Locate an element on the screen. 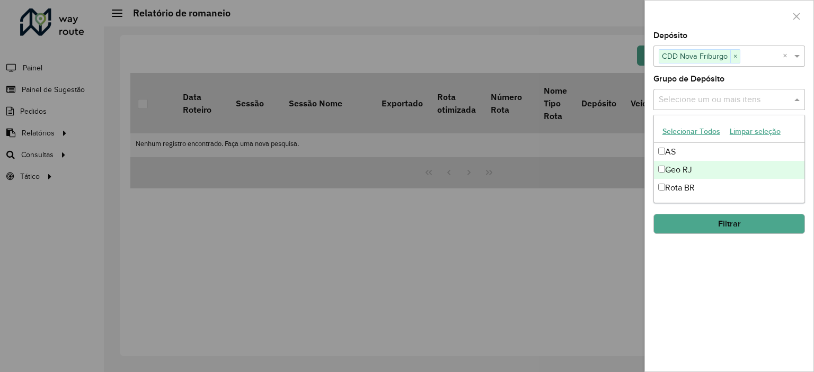  div: Rota BR is located at coordinates (729, 188).